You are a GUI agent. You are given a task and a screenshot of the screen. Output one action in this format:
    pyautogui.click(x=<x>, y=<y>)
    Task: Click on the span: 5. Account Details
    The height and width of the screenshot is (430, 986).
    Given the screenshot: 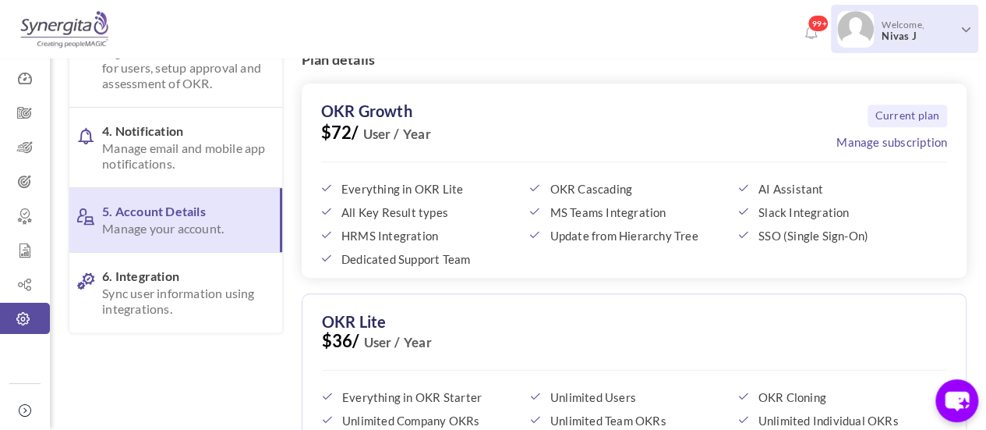 What is the action you would take?
    pyautogui.click(x=182, y=220)
    